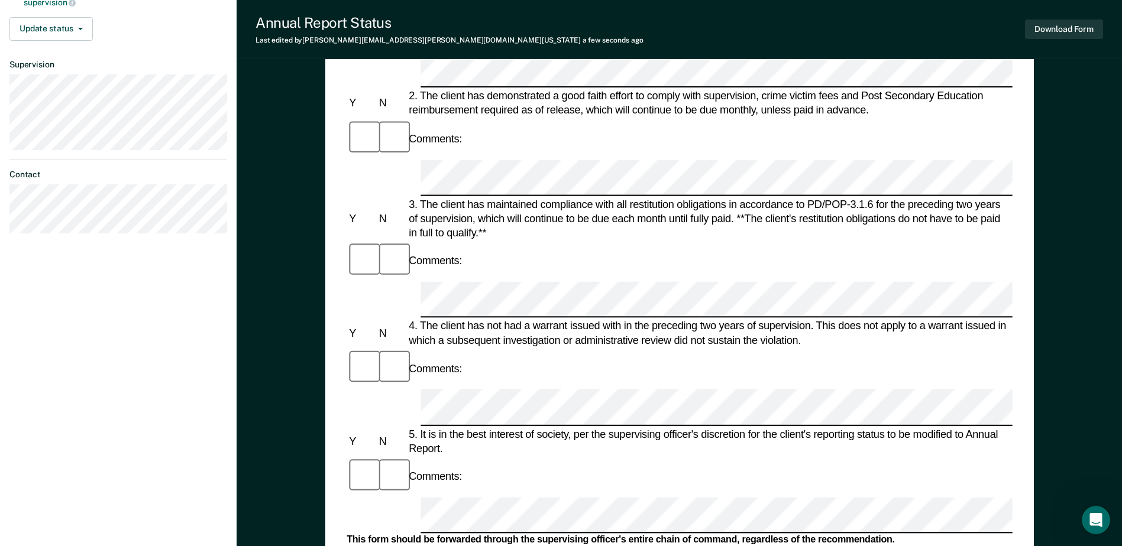 This screenshot has width=1122, height=546. What do you see at coordinates (449, 22) in the screenshot?
I see `div: Annual Report Status` at bounding box center [449, 22].